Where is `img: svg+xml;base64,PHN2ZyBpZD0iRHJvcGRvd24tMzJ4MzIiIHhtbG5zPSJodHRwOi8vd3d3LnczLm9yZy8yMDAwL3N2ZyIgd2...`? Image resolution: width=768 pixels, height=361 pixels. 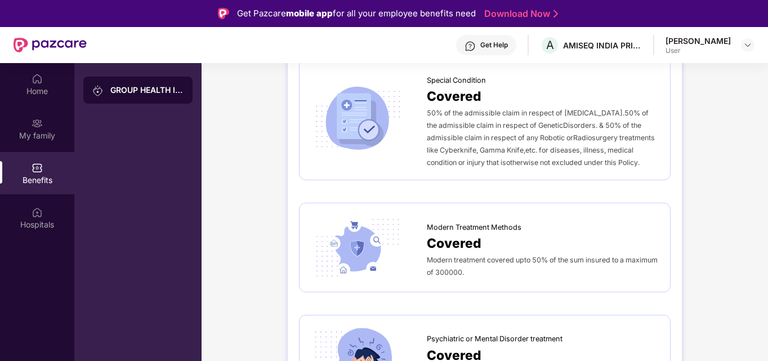 img: svg+xml;base64,PHN2ZyBpZD0iRHJvcGRvd24tMzJ4MzIiIHhtbG5zPSJodHRwOi8vd3d3LnczLm9yZy8yMDAwL3N2ZyIgd2... is located at coordinates (748, 45).